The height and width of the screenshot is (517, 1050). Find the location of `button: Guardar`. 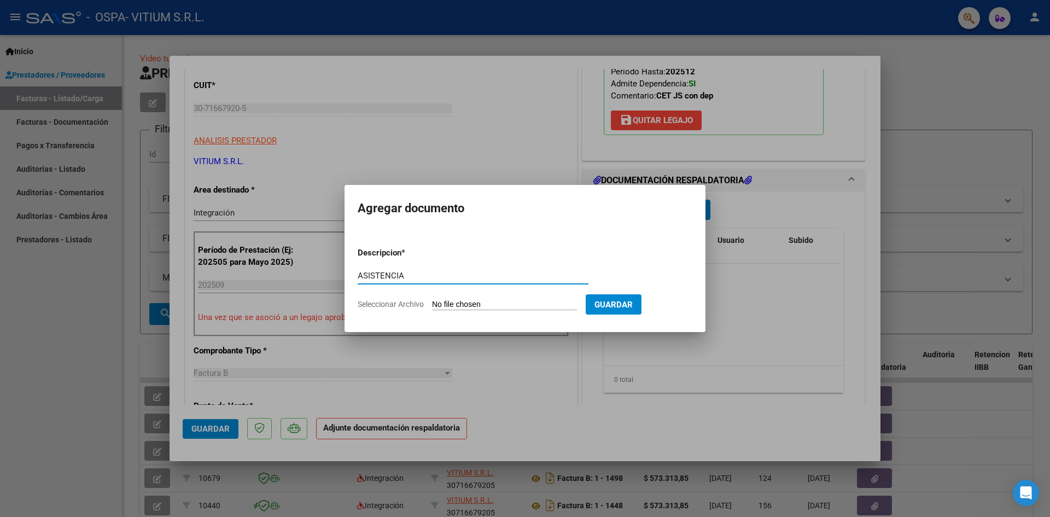

button: Guardar is located at coordinates (614, 304).